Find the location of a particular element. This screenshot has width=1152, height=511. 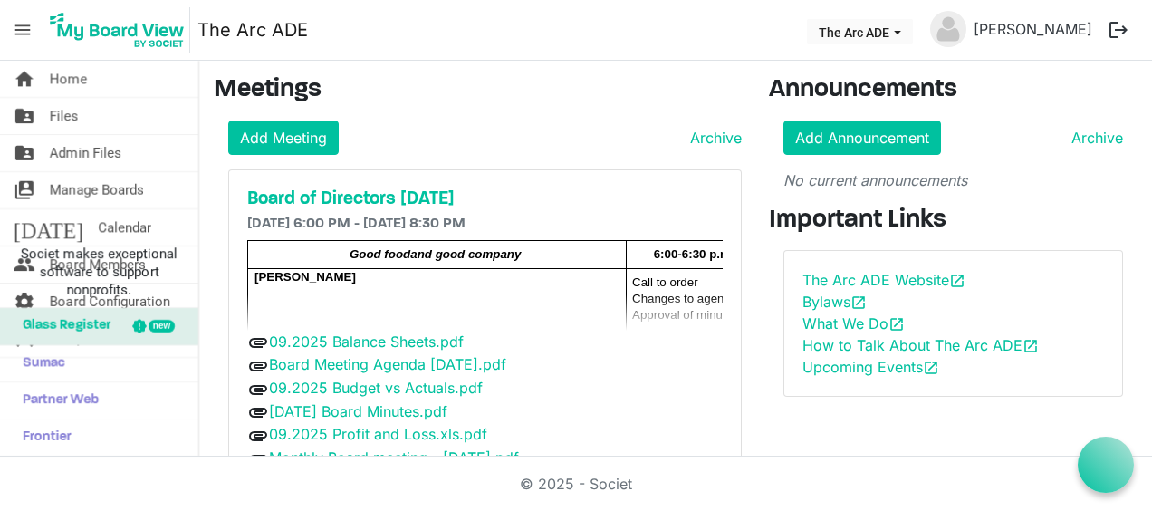

a: My Board View Logo is located at coordinates (120, 30).